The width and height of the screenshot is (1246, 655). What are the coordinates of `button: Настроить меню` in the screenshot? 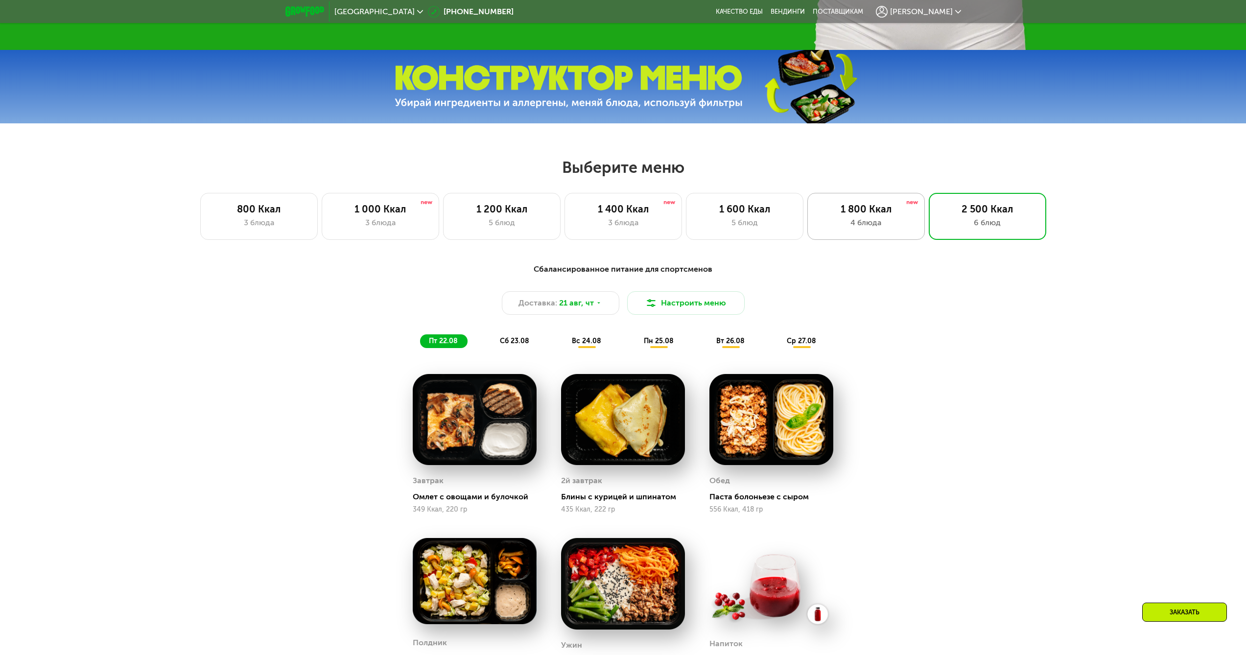 It's located at (686, 303).